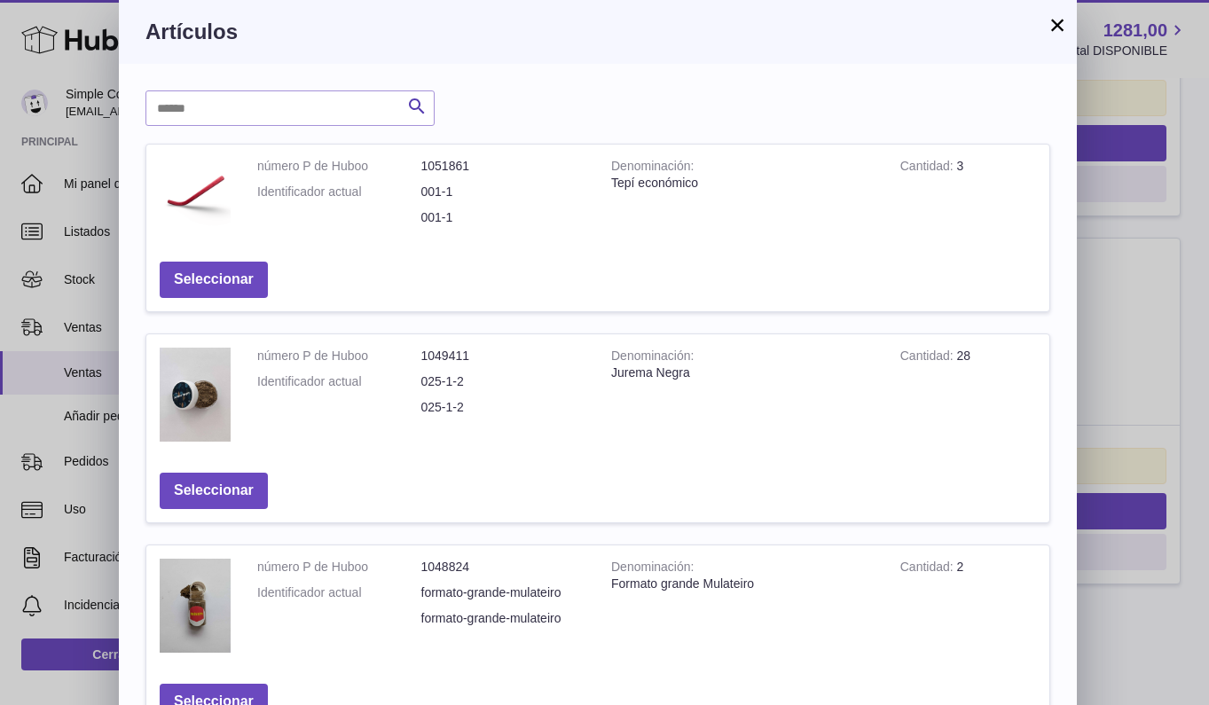  I want to click on h3: Artículos, so click(598, 32).